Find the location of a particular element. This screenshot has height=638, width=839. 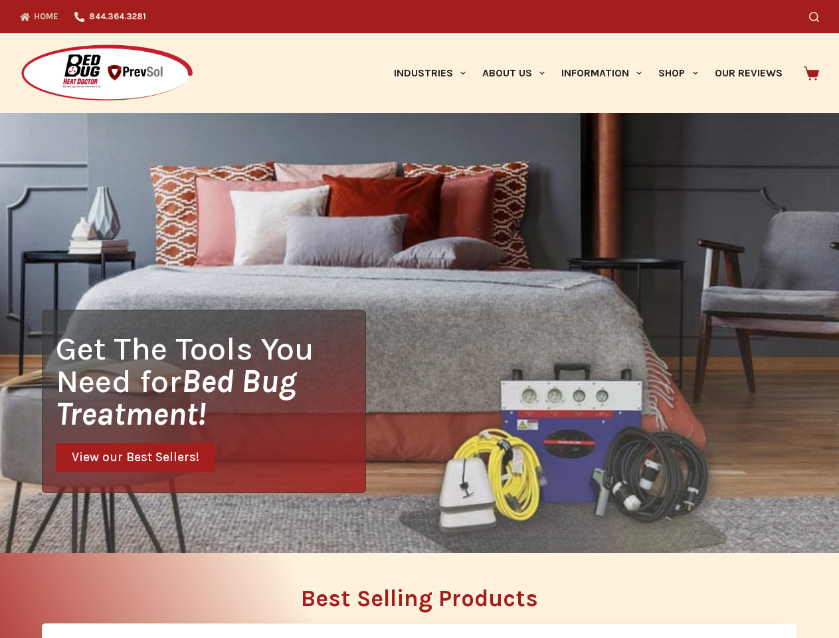

span: View our Best Sellers! is located at coordinates (136, 457).